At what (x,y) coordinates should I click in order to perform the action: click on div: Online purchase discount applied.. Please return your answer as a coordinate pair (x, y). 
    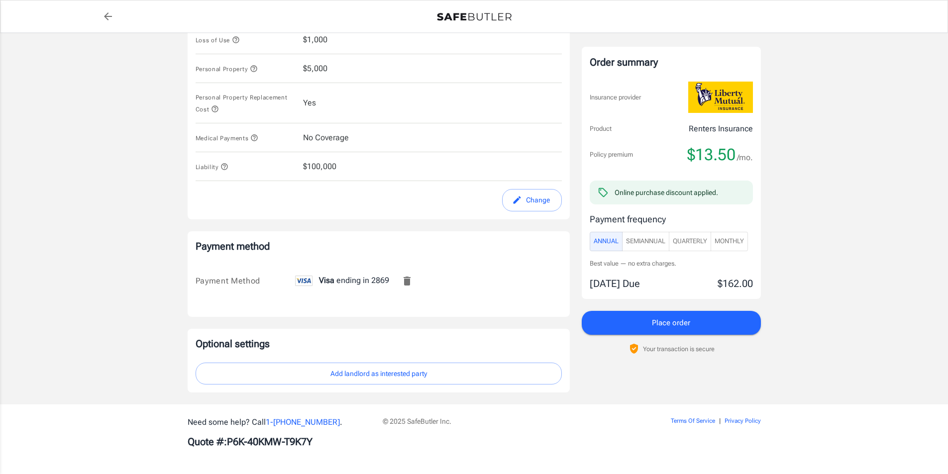
    Looking at the image, I should click on (666, 193).